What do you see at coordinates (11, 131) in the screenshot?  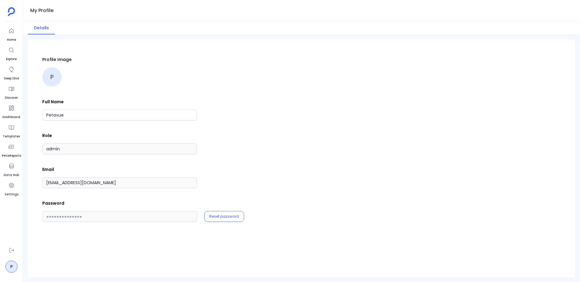 I see `a: Templates` at bounding box center [11, 131].